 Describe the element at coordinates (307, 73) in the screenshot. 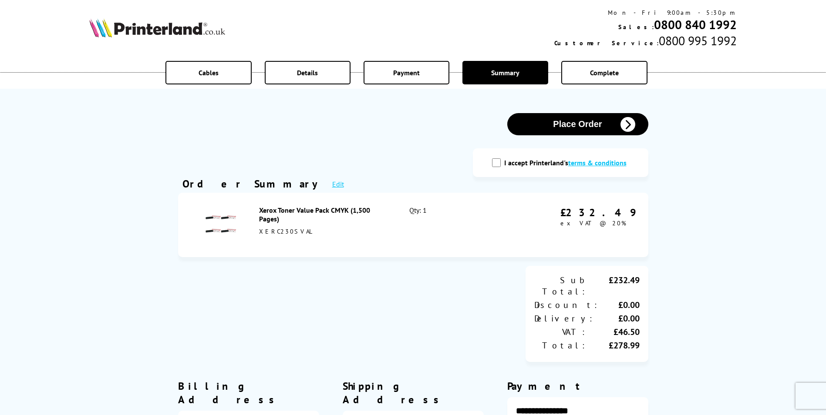

I see `span: Details` at that location.